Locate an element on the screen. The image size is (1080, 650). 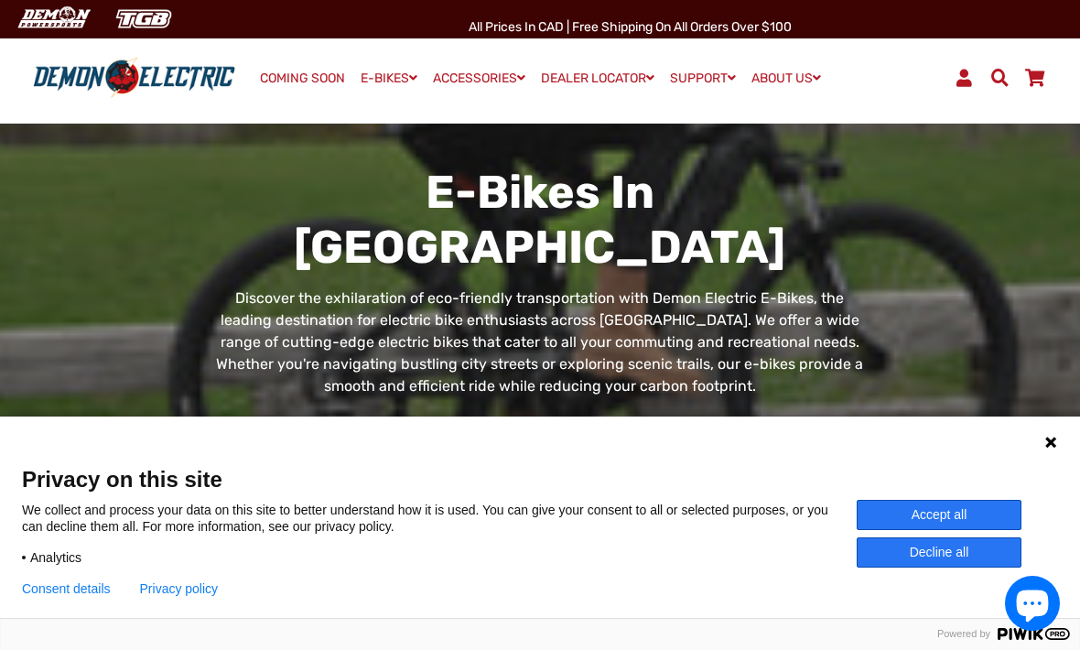
button: Consent details is located at coordinates (66, 589).